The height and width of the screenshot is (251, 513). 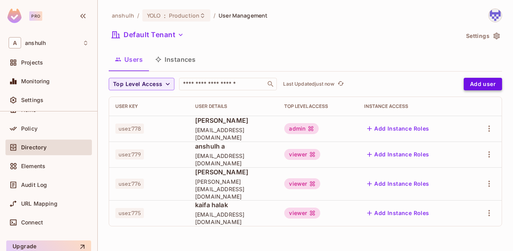 What do you see at coordinates (142, 84) in the screenshot?
I see `button: Top Level Access` at bounding box center [142, 84].